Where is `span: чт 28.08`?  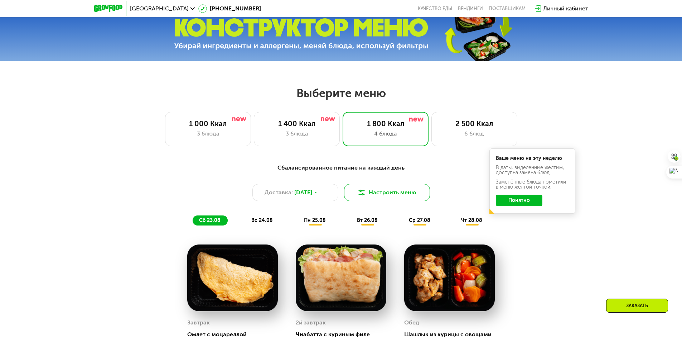 span: чт 28.08 is located at coordinates (472, 220).